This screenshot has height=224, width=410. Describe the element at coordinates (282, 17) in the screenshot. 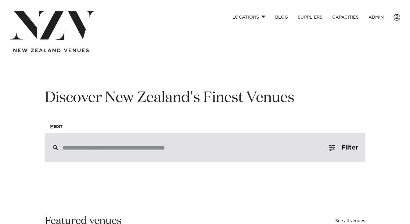

I see `a: BLOG` at that location.